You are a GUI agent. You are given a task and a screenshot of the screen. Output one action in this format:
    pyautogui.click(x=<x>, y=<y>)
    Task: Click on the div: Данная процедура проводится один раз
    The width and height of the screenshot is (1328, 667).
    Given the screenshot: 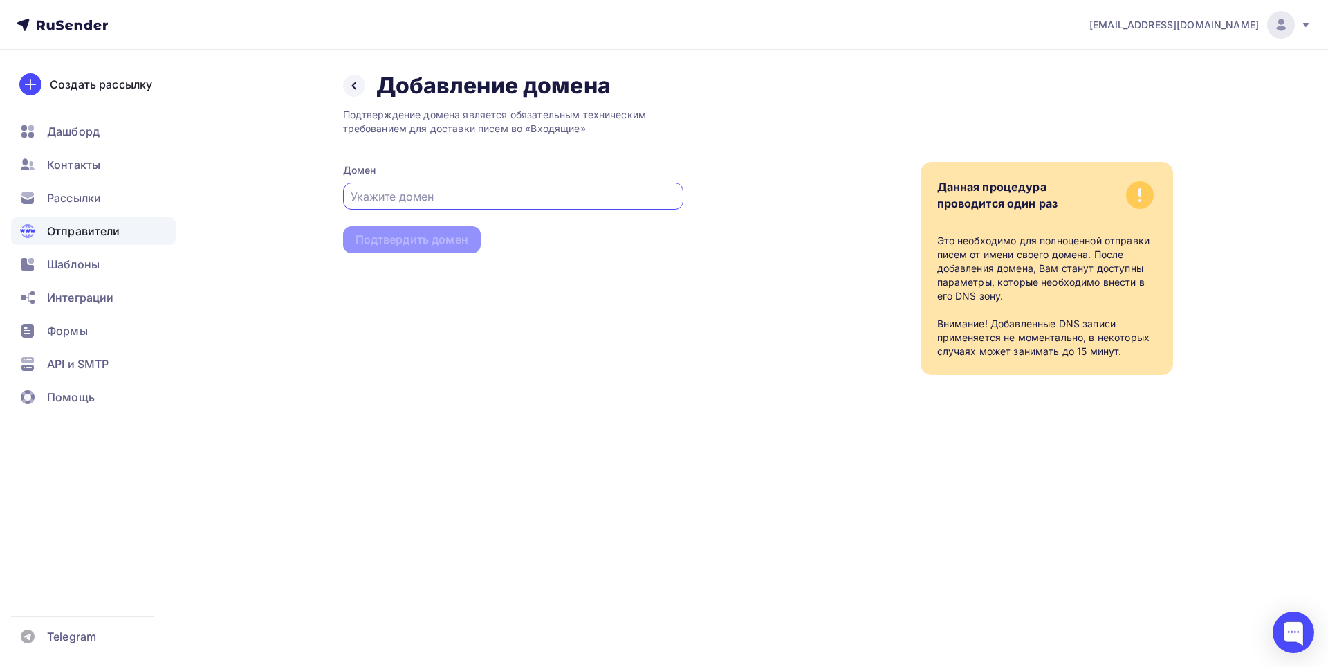 What is the action you would take?
    pyautogui.click(x=998, y=195)
    